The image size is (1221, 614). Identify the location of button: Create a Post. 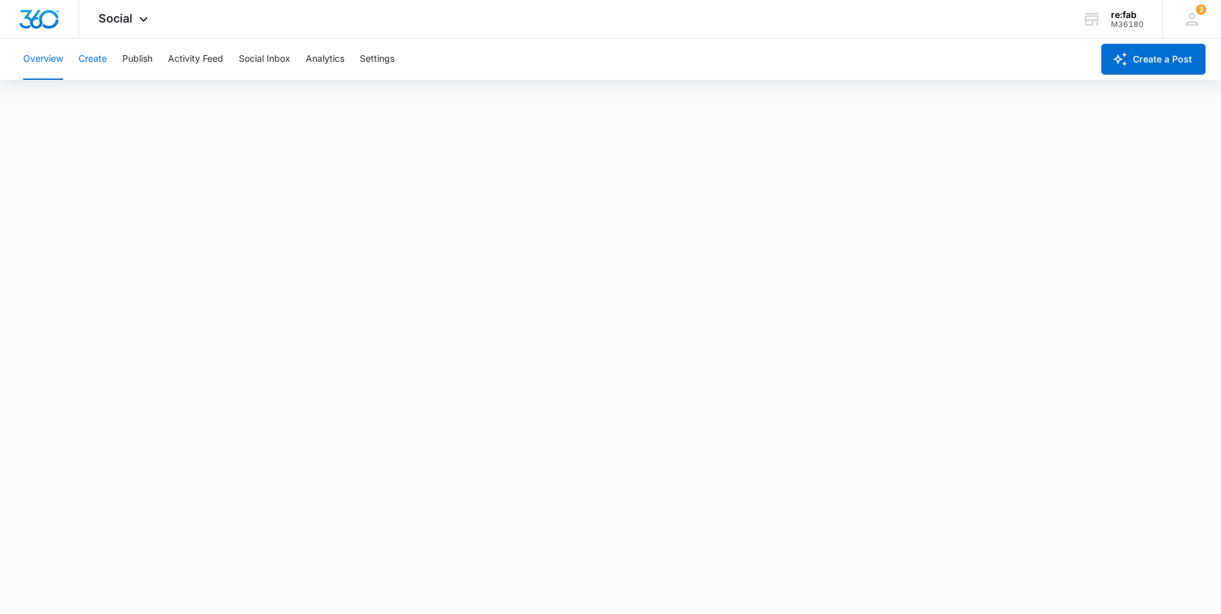
(1153, 59).